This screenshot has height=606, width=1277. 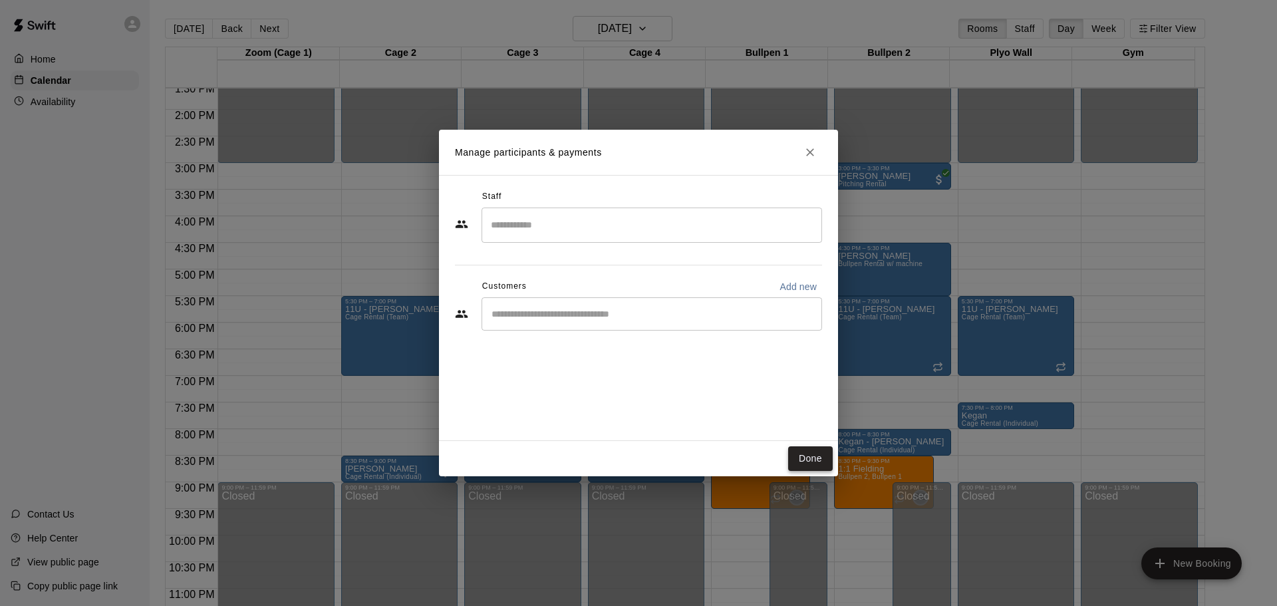 What do you see at coordinates (798, 287) in the screenshot?
I see `p: Add new` at bounding box center [798, 287].